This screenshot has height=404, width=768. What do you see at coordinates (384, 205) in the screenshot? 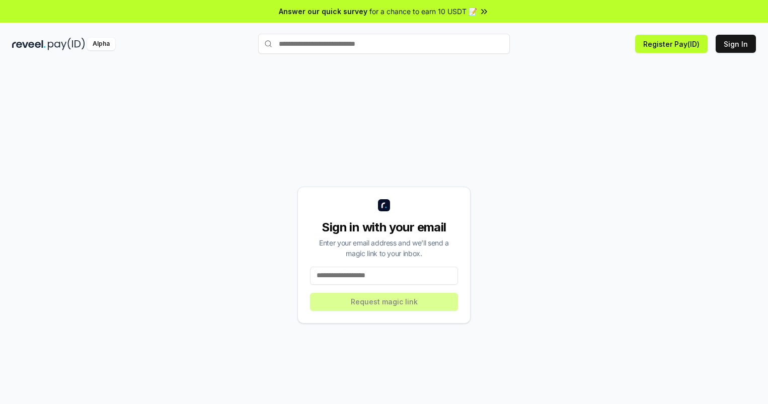
I see `img: logo_small` at bounding box center [384, 205].